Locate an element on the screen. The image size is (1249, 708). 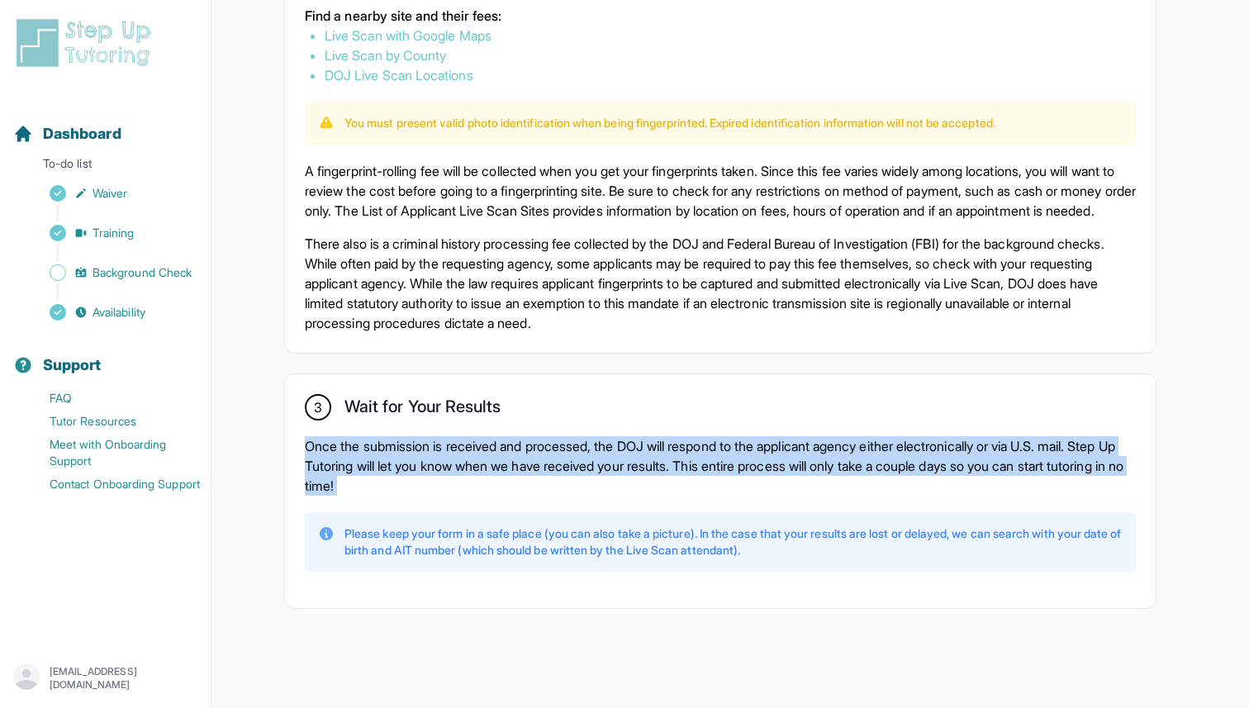
span: Support is located at coordinates (72, 365).